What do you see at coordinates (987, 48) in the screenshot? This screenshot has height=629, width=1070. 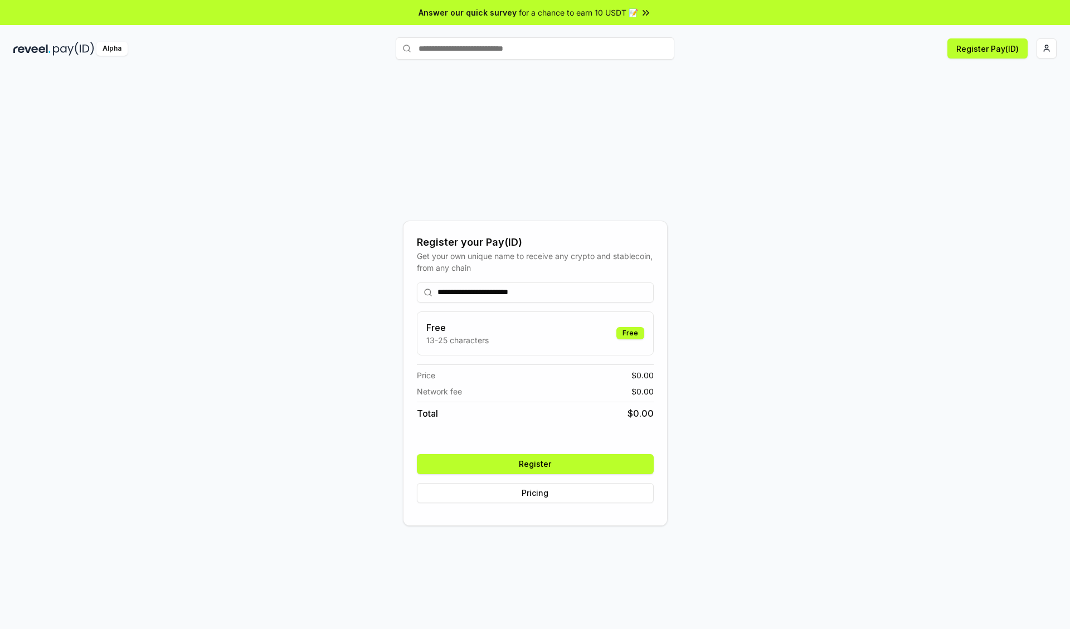 I see `button: Register Pay(ID)` at bounding box center [987, 48].